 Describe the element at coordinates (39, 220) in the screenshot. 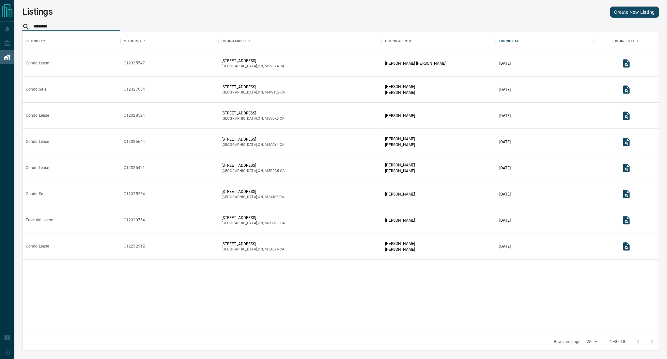

I see `div: Freehold Lease` at that location.